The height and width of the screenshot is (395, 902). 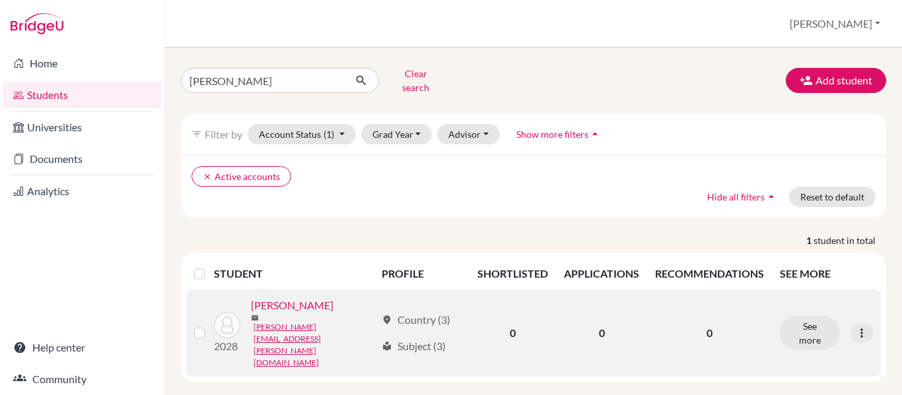 What do you see at coordinates (82, 348) in the screenshot?
I see `a: Help center` at bounding box center [82, 348].